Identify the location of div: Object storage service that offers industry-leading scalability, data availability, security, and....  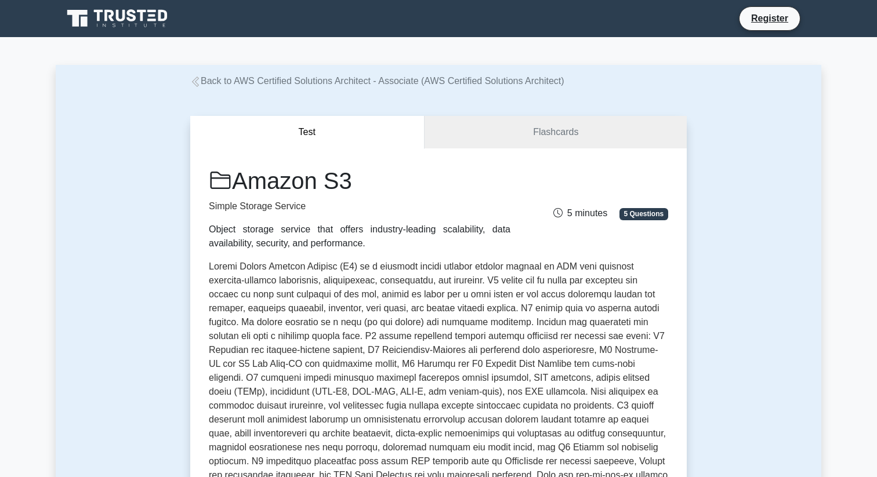
(360, 237).